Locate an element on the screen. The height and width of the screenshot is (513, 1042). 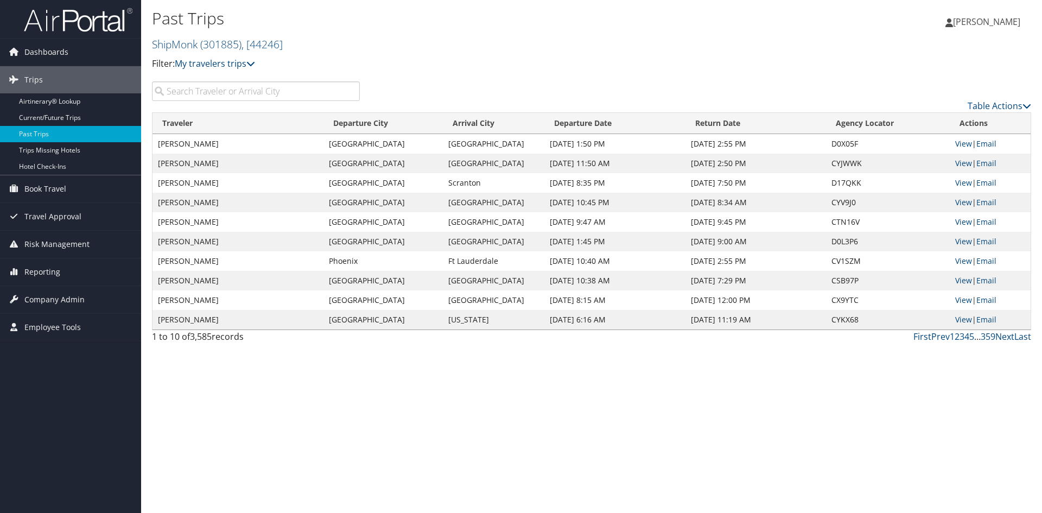
span: Company Admin is located at coordinates (54, 300).